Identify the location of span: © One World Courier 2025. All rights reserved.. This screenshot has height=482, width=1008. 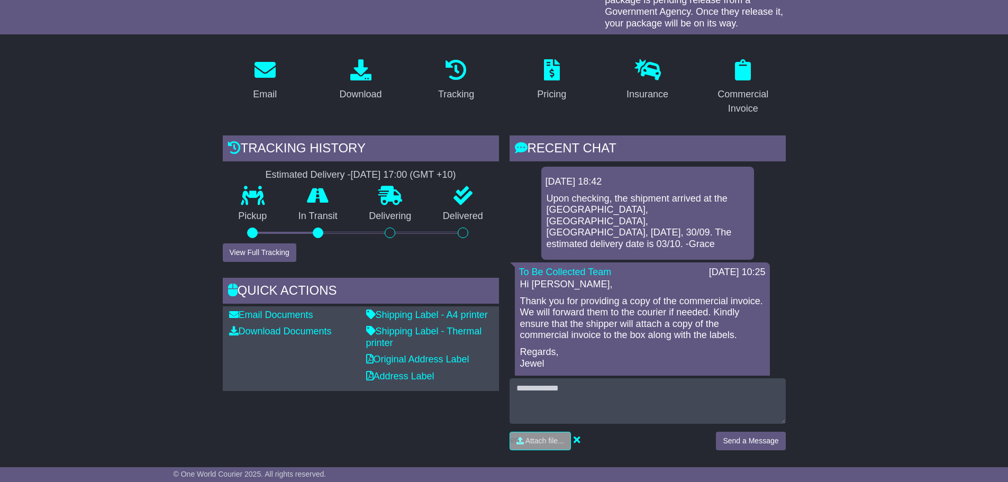
(250, 474).